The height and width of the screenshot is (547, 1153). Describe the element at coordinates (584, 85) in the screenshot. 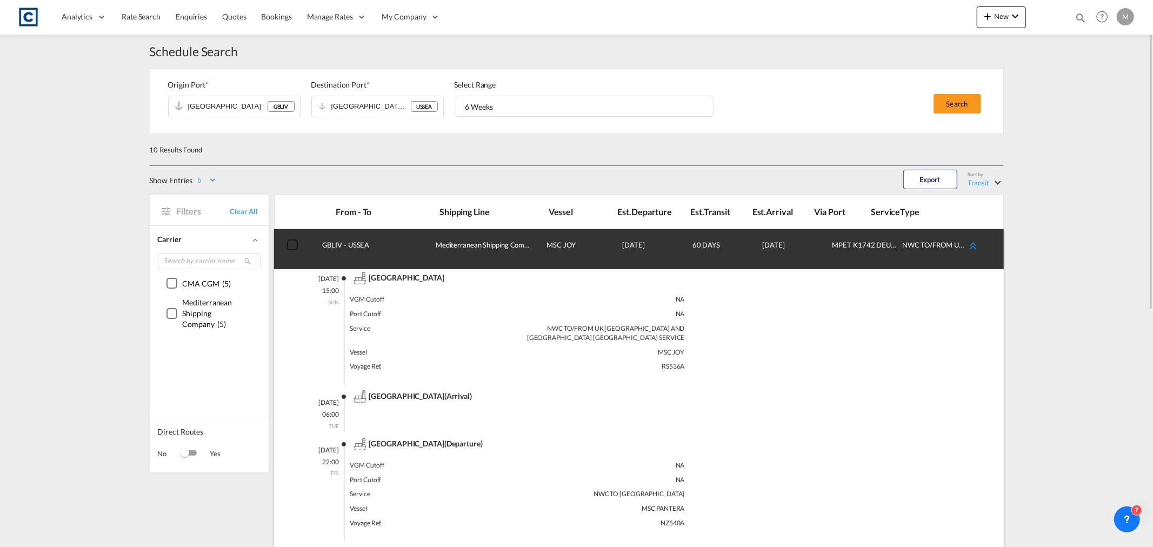

I see `div: Select Range` at that location.